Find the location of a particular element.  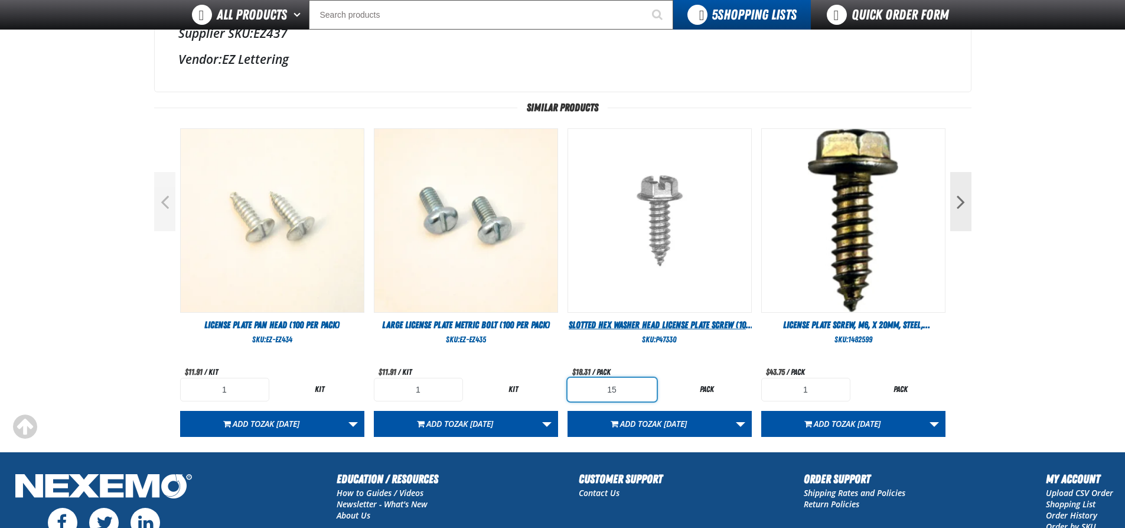

div: EZ437 is located at coordinates (563, 33).